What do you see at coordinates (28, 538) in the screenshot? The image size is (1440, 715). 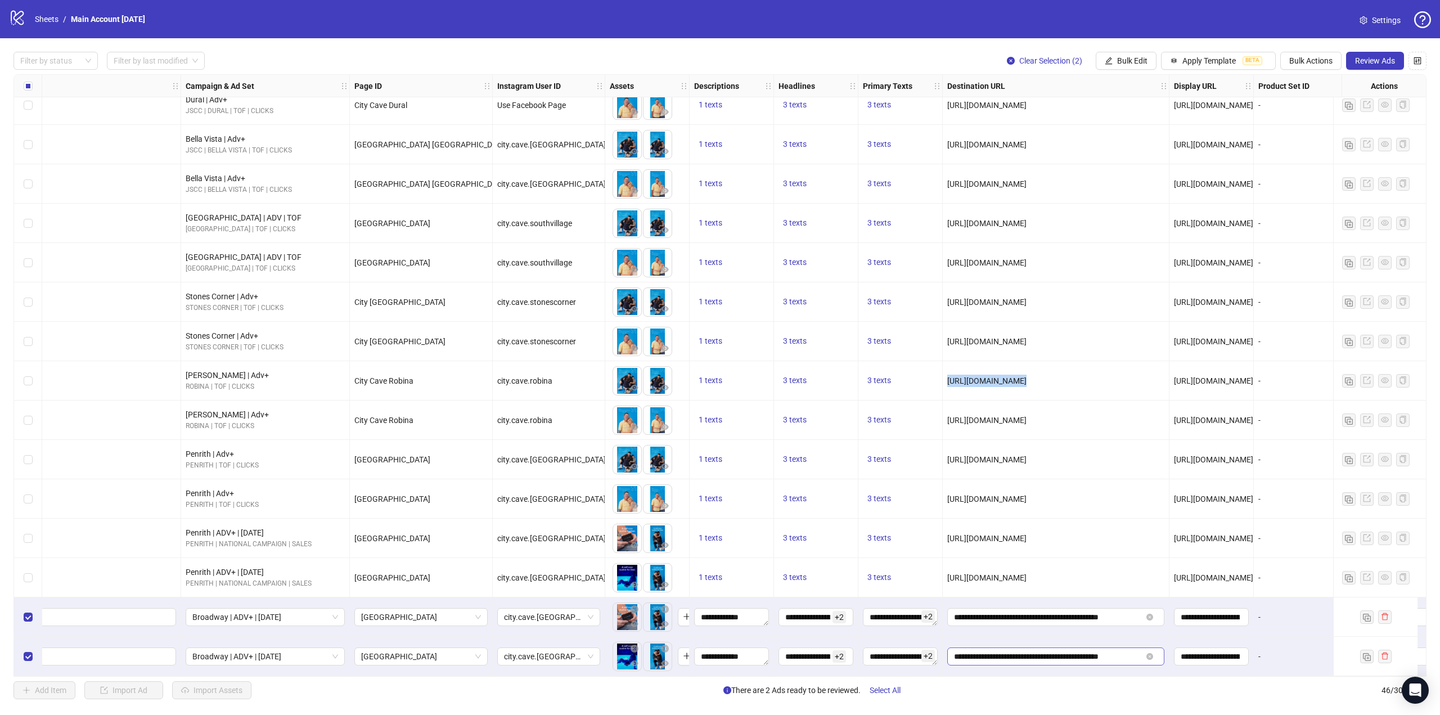 I see `div: Select row 43` at bounding box center [28, 538].